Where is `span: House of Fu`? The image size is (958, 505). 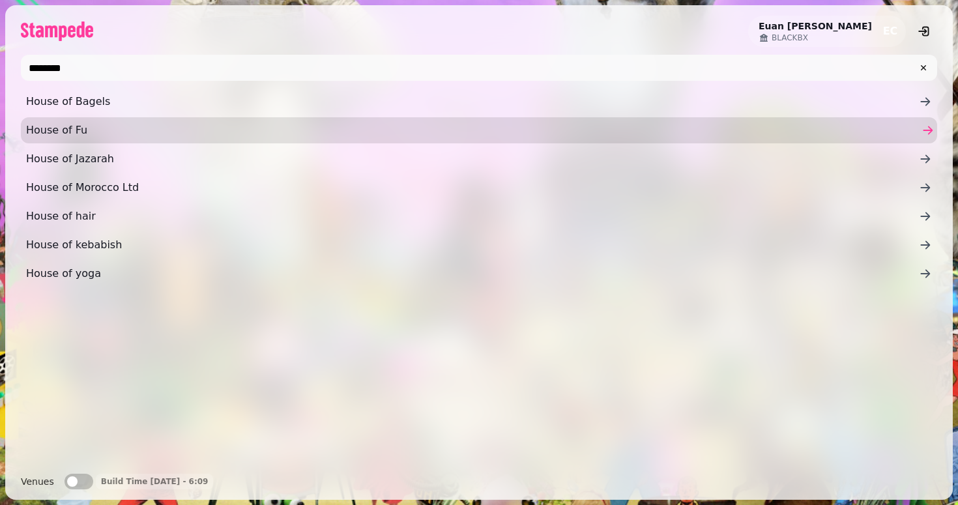
span: House of Fu is located at coordinates (472, 130).